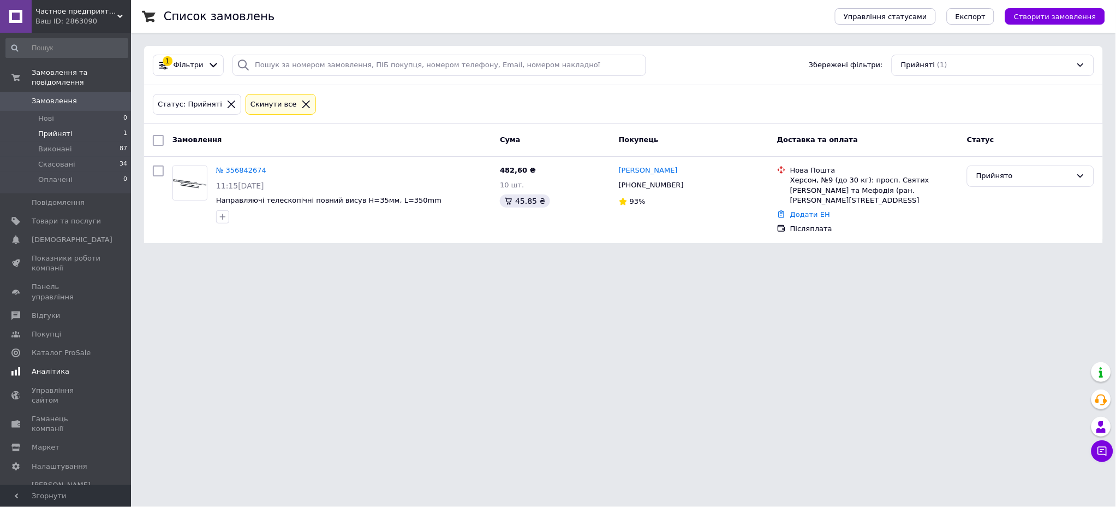 The image size is (1116, 507). Describe the element at coordinates (241, 170) in the screenshot. I see `a: № 356842674` at that location.